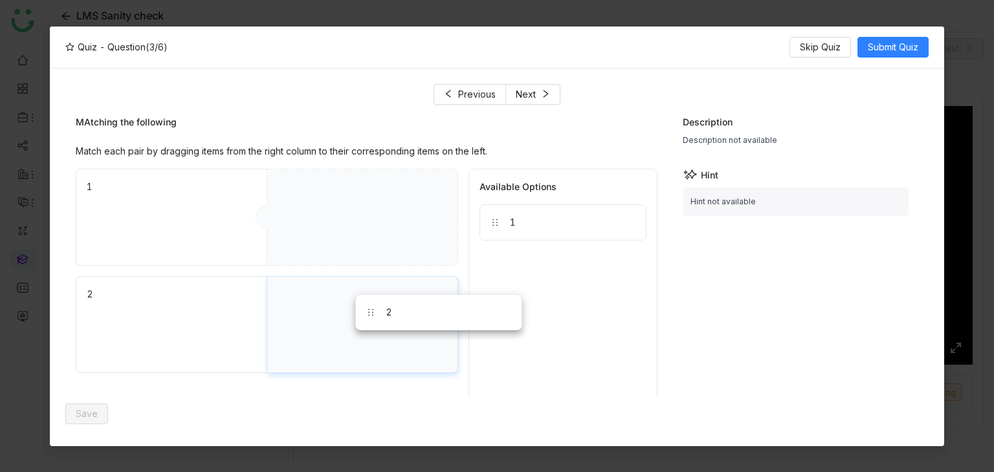 This screenshot has height=472, width=994. What do you see at coordinates (470, 94) in the screenshot?
I see `button: Previous` at bounding box center [470, 94].